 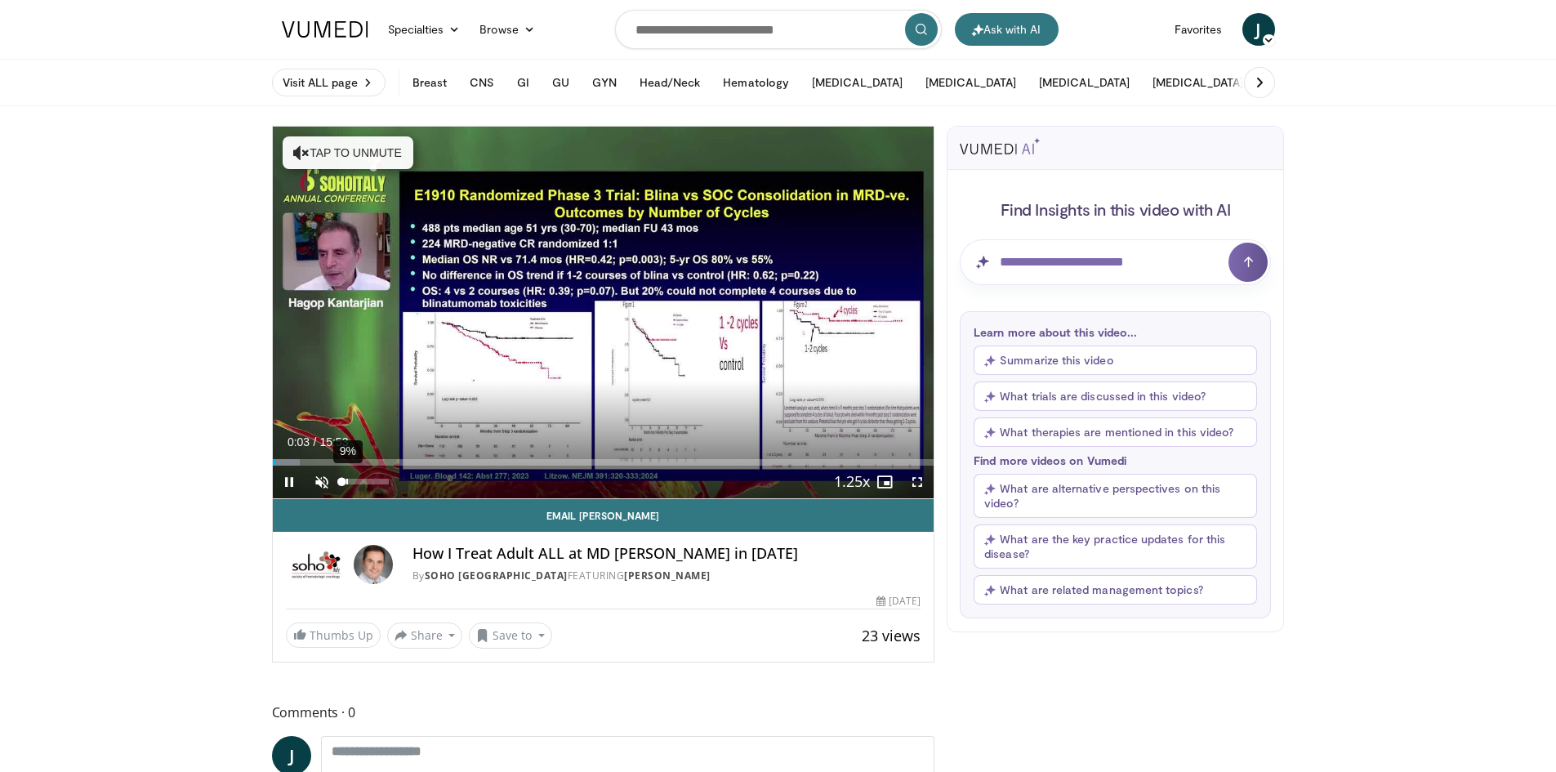 I want to click on img: vumedi-ai-logo.svg, so click(x=1000, y=146).